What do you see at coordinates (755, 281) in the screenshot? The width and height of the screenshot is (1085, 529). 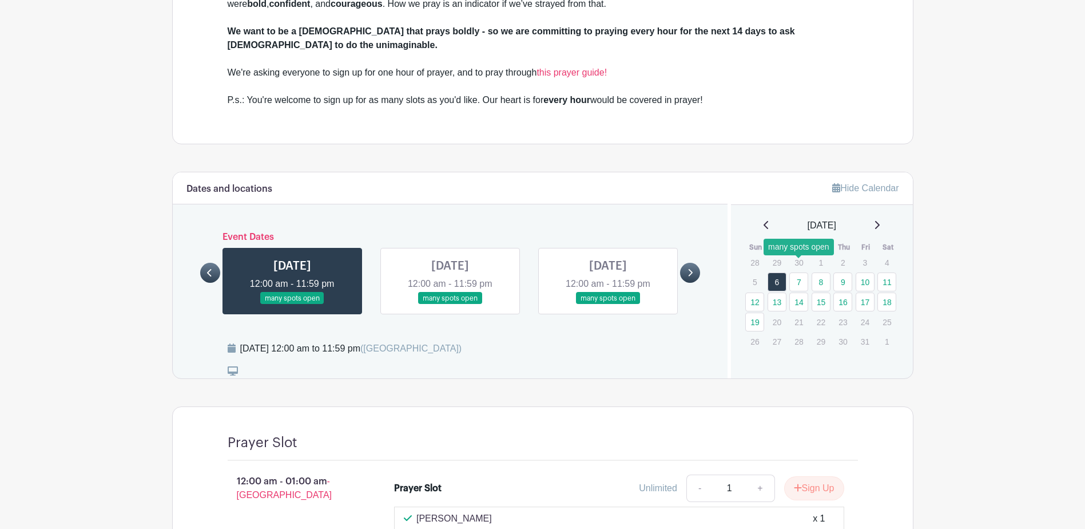 I see `p: 5` at bounding box center [755, 281].